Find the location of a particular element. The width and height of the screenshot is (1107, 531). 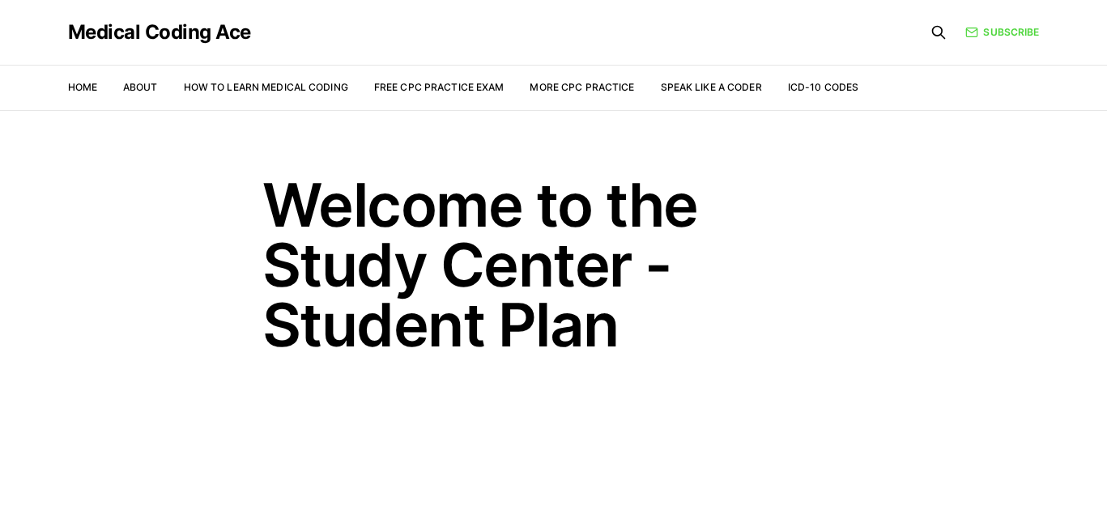

a: Home is located at coordinates (83, 87).